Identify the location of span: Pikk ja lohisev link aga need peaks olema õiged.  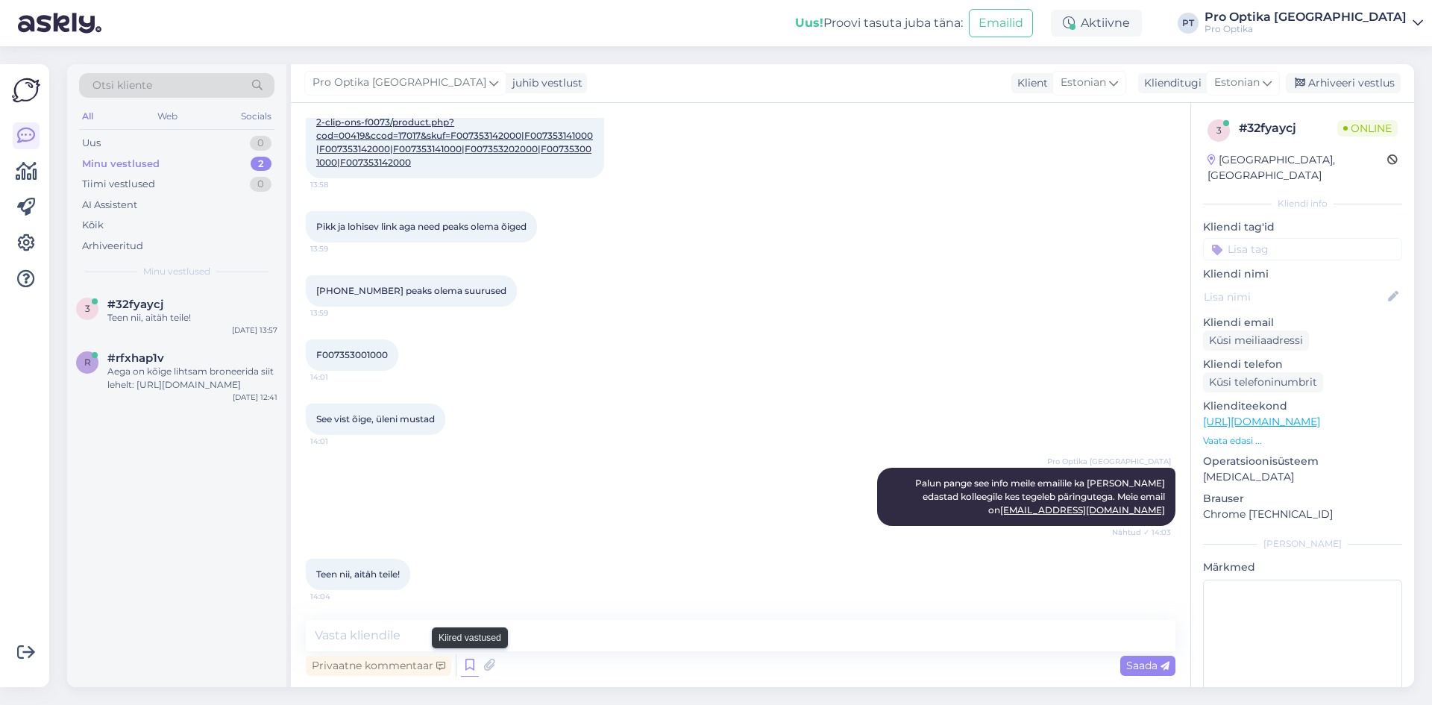
(422, 226).